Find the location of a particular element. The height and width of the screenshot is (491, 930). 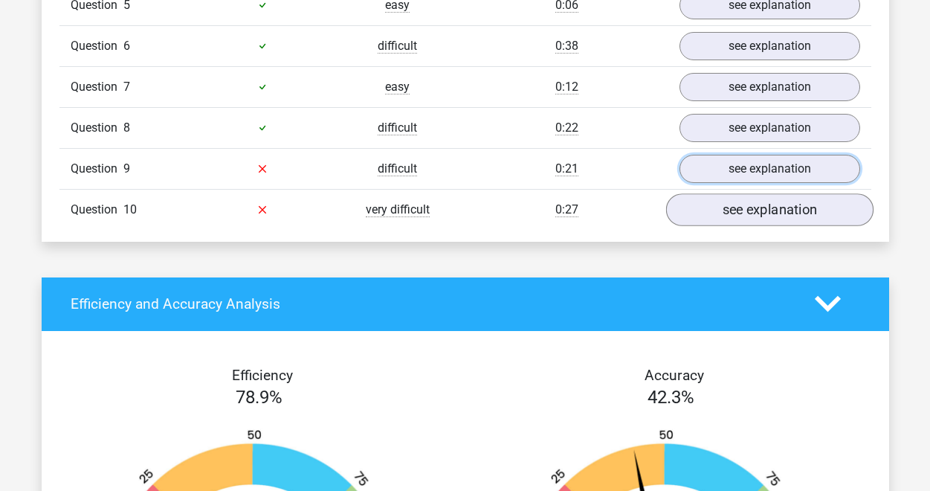

span: 0:22 is located at coordinates (566, 128).